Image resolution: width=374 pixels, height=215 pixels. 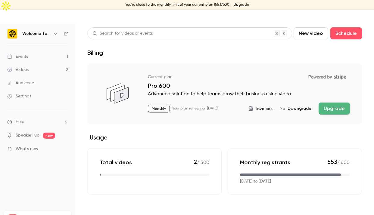 I want to click on div: Videos, so click(x=18, y=70).